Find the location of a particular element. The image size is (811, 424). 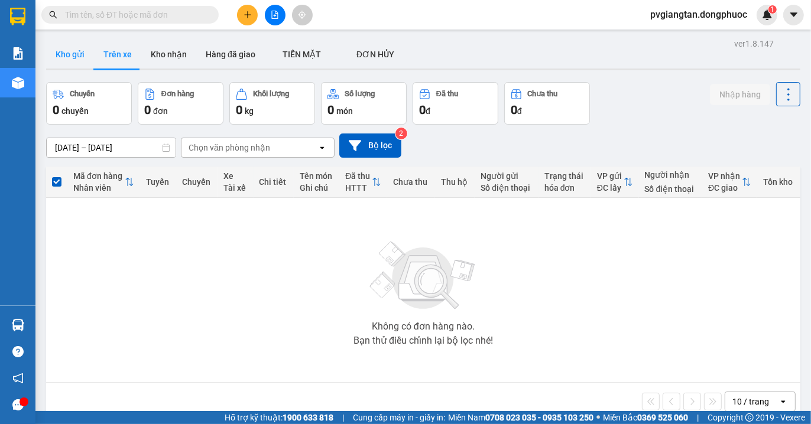

span: In ngày: is located at coordinates (38, 89).